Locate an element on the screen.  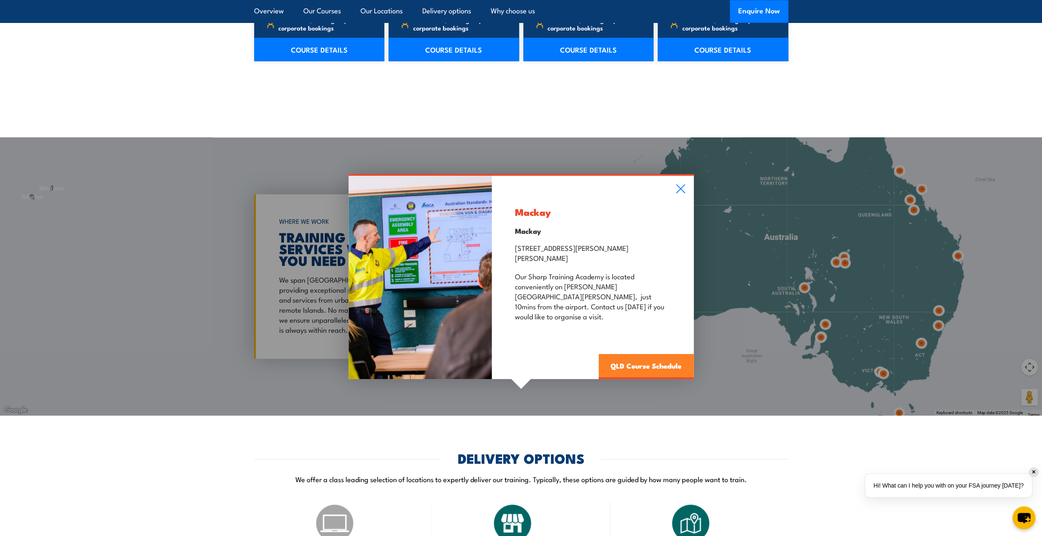
h4: Mackay is located at coordinates (592, 231).